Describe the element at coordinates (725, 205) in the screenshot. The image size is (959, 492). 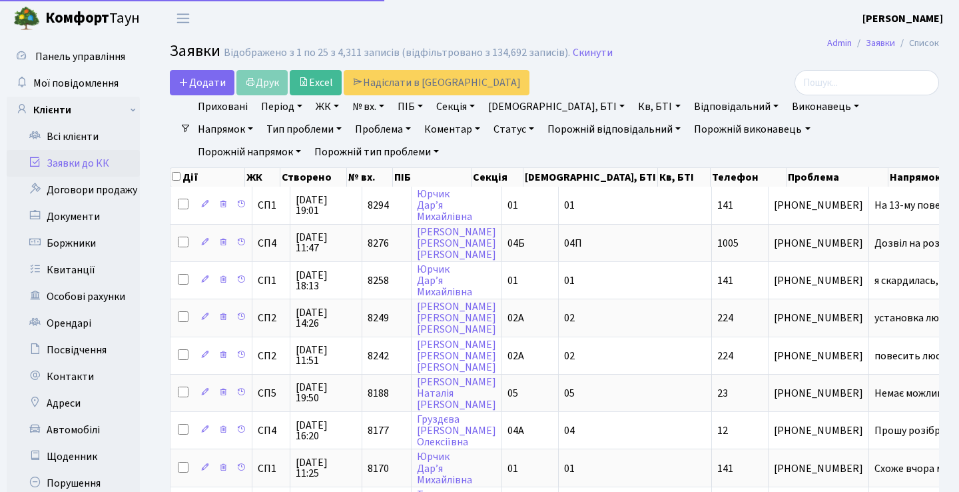
I see `span: 141` at that location.